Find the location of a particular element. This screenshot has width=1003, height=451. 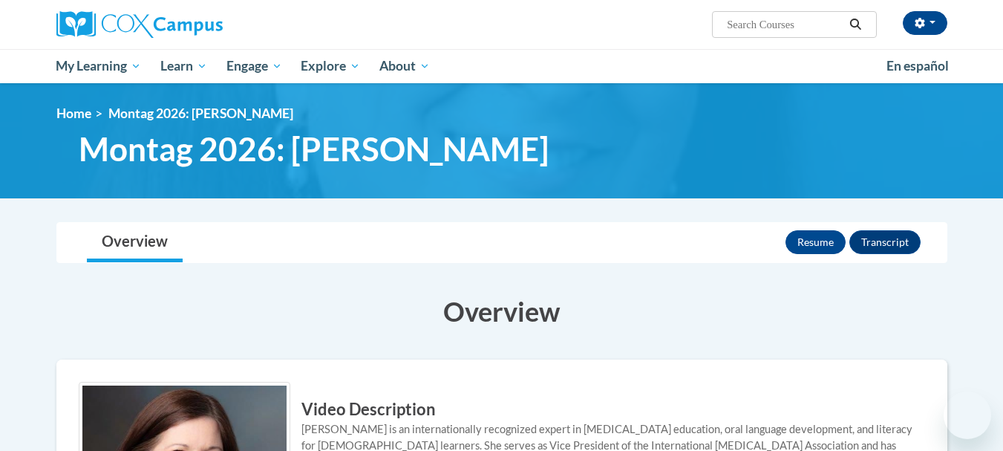

h3: Overview is located at coordinates (502, 311).